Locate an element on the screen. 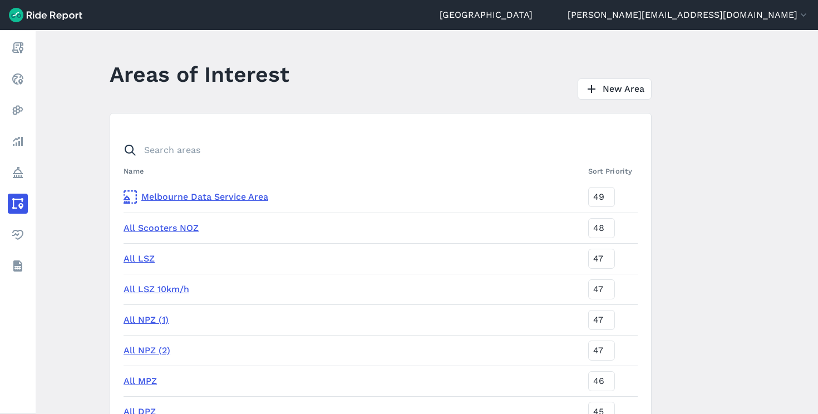 This screenshot has height=414, width=818. a: Areas is located at coordinates (18, 204).